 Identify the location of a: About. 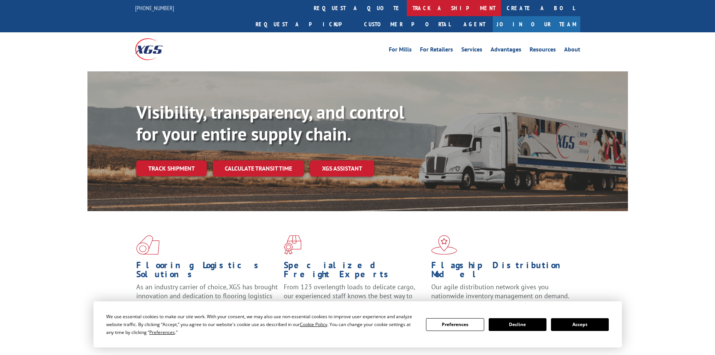
(572, 51).